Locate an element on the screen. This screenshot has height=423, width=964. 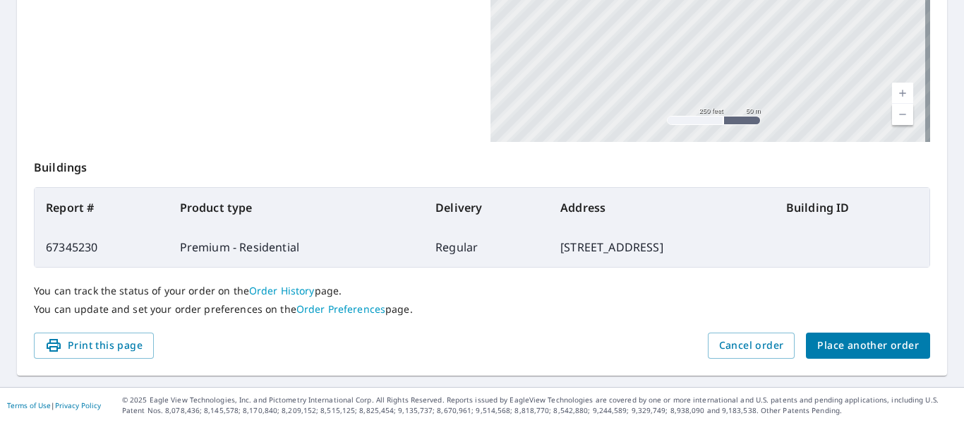
button: Place another order is located at coordinates (868, 345).